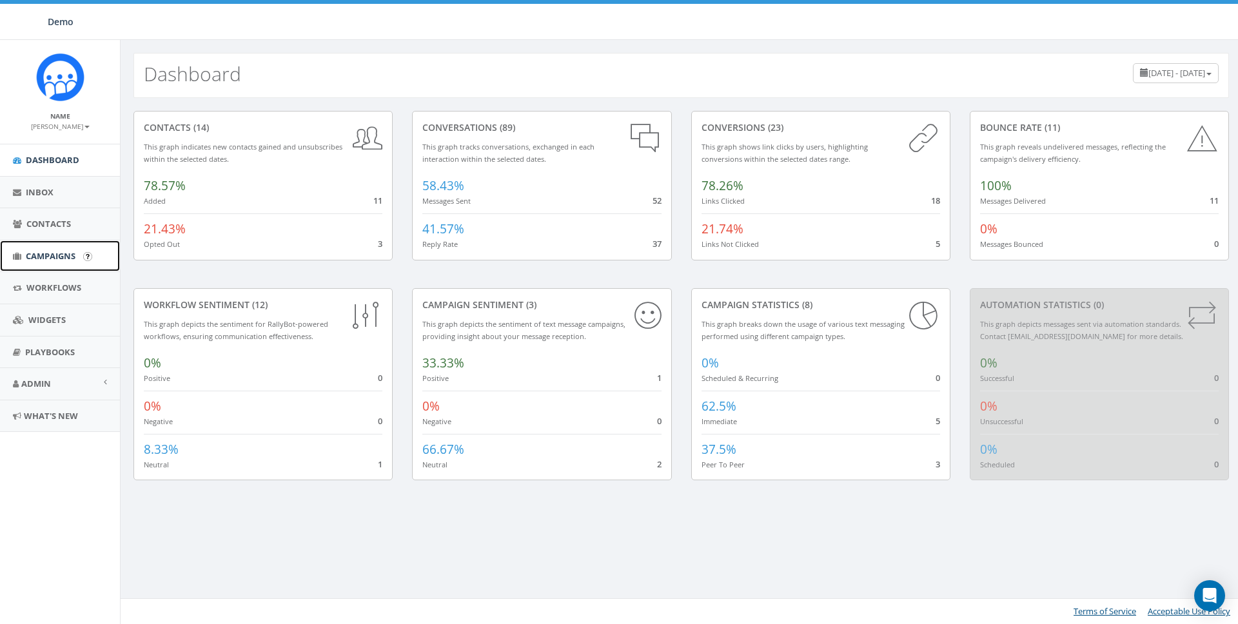 This screenshot has height=624, width=1238. Describe the element at coordinates (440, 244) in the screenshot. I see `small: Reply Rate` at that location.